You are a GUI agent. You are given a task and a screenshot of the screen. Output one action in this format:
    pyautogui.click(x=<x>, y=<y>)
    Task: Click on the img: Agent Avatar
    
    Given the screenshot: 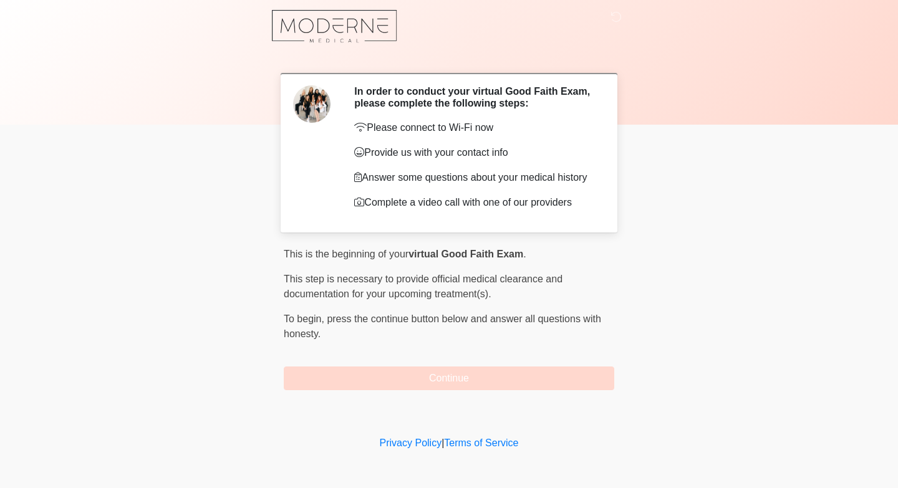 What is the action you would take?
    pyautogui.click(x=312, y=104)
    